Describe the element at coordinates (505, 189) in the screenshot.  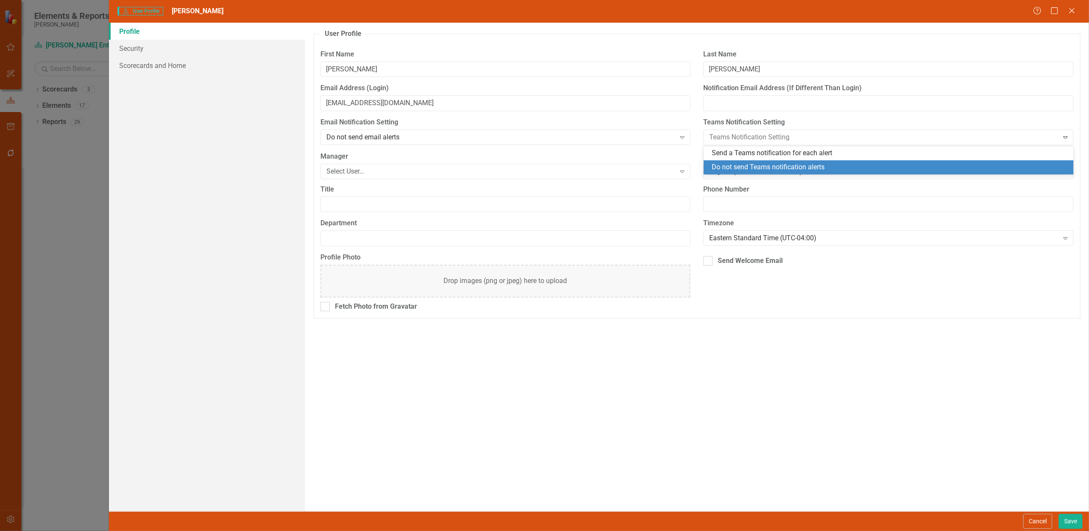
I see `label: Title` at that location.